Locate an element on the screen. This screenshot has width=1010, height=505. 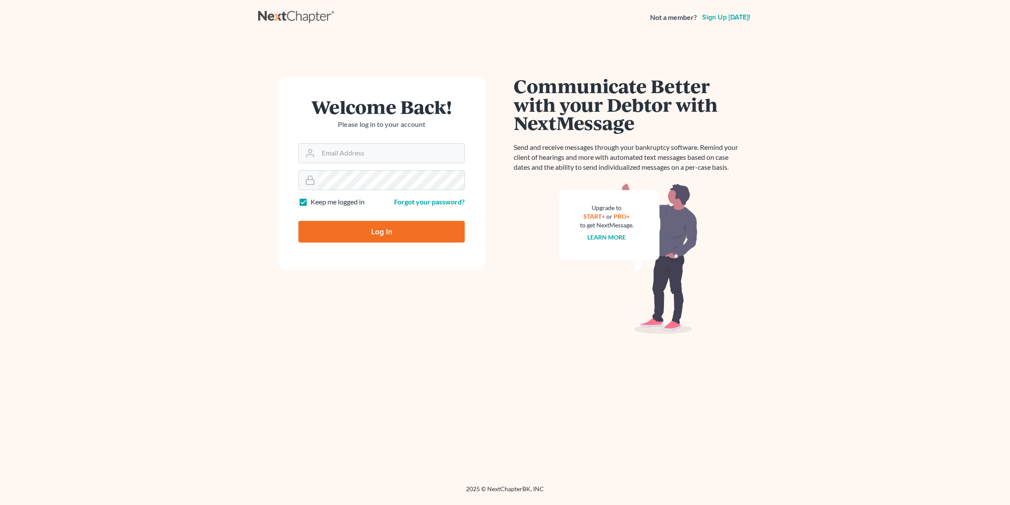
label: Keep me logged in is located at coordinates (338, 202).